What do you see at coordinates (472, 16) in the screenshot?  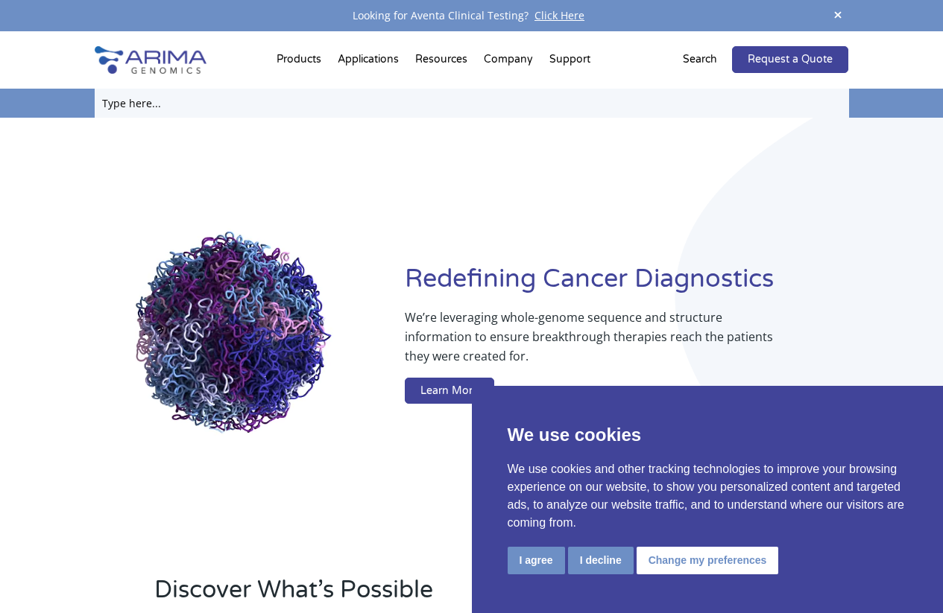 I see `div: Looking for Aventa Clinical Testing?` at bounding box center [472, 16].